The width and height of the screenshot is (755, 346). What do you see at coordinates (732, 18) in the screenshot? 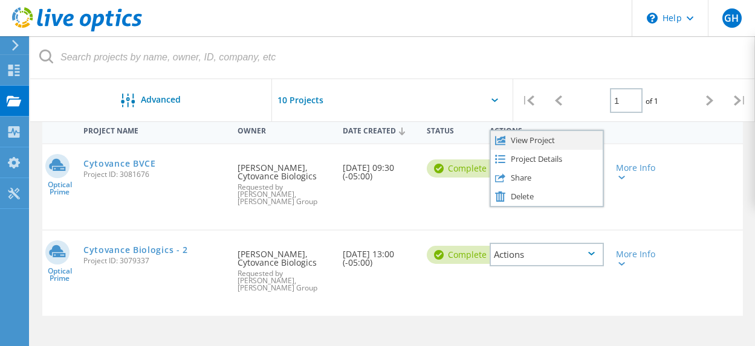
I see `span: GH` at bounding box center [732, 18].